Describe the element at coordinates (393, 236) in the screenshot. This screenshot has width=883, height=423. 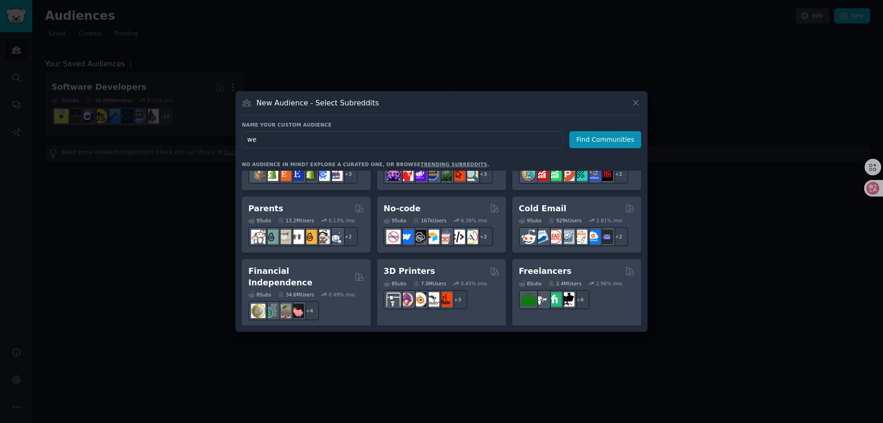
I see `img: nocode` at that location.